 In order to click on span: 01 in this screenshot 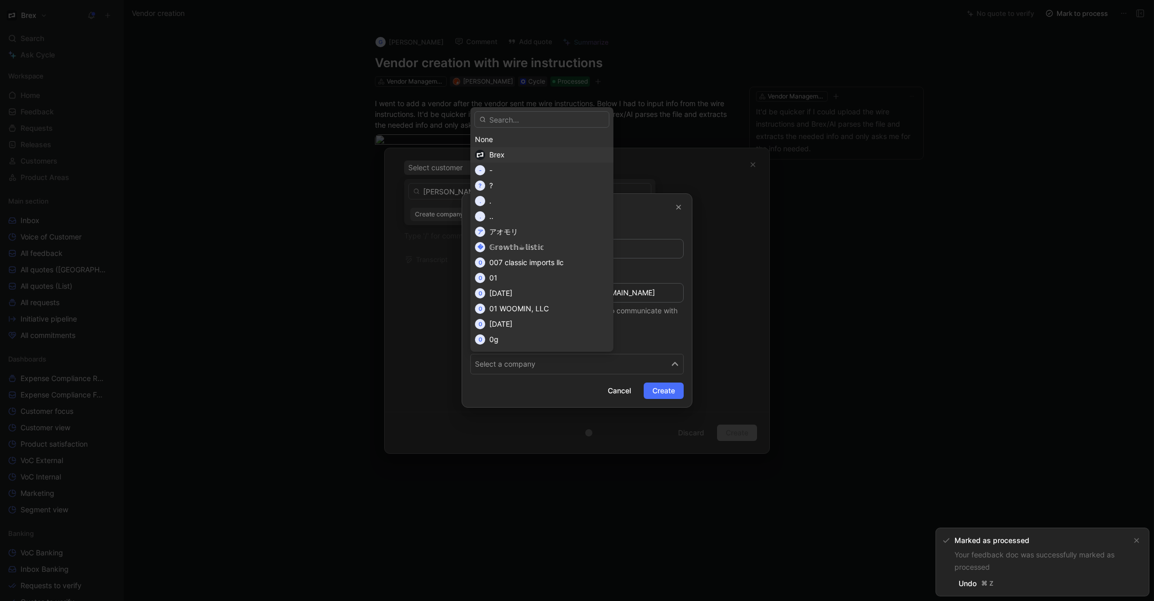, I will do `click(493, 277)`.